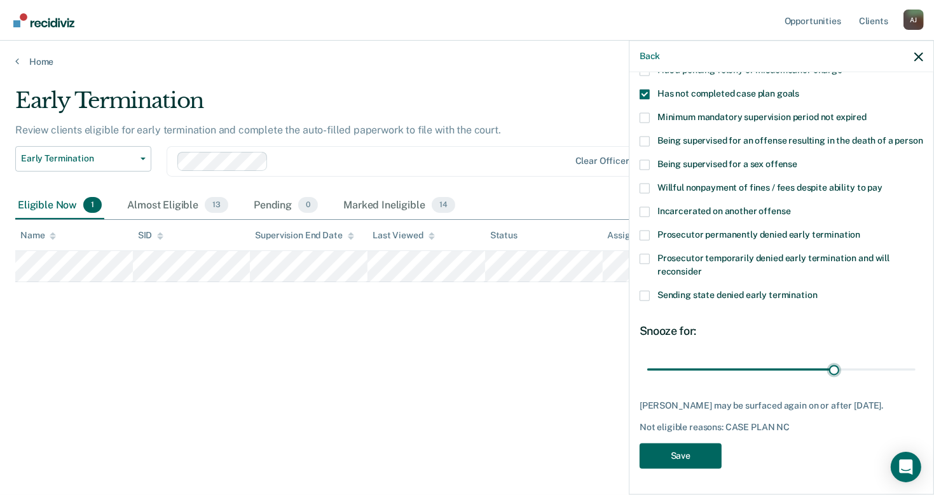 The height and width of the screenshot is (495, 934). Describe the element at coordinates (308, 205) in the screenshot. I see `span: 0` at that location.